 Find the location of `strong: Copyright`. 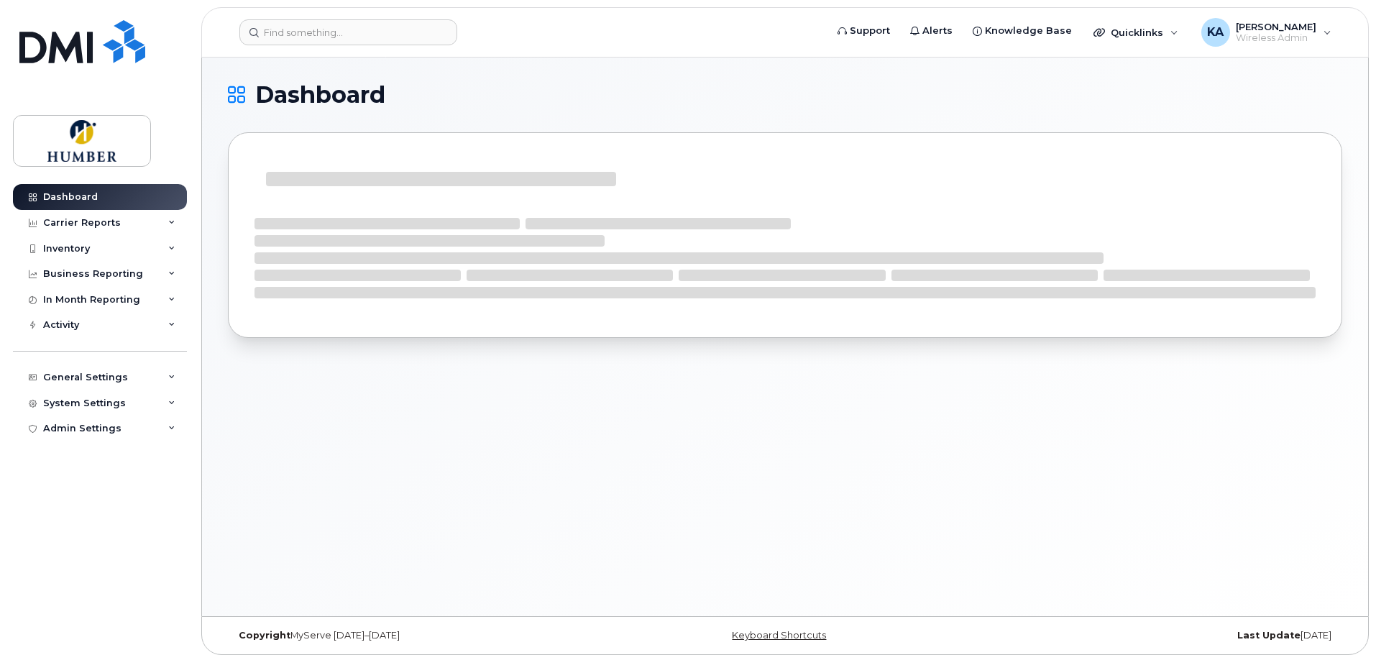

strong: Copyright is located at coordinates (265, 635).